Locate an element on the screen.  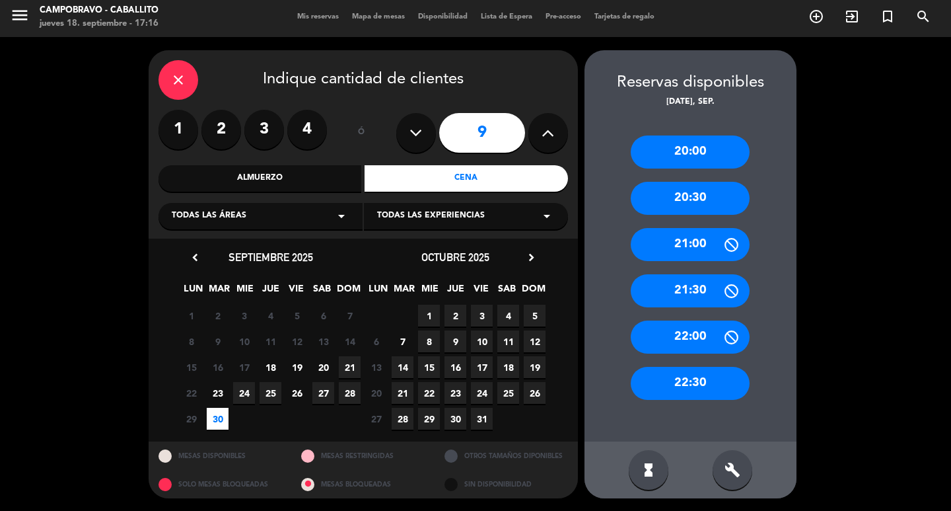
span: 4 is located at coordinates (508, 315).